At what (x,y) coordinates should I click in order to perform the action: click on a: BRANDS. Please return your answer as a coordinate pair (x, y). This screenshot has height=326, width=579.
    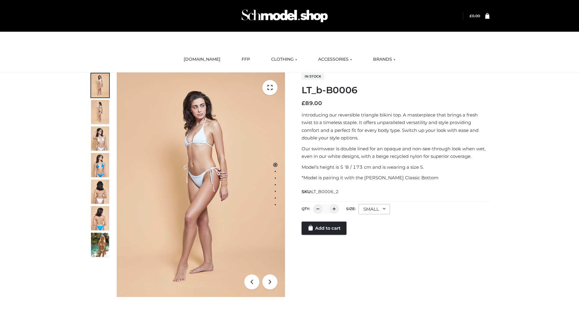
    Looking at the image, I should click on (384, 59).